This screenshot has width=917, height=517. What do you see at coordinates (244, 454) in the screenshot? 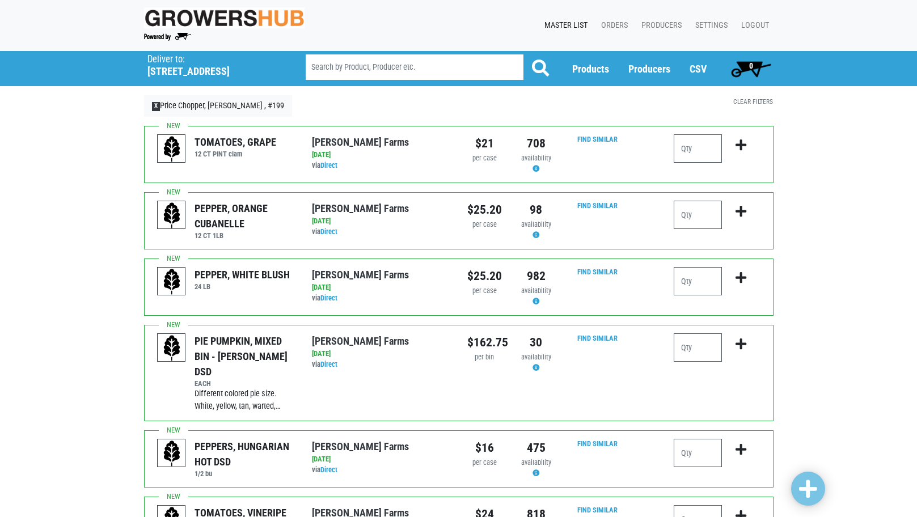
I see `div: PEPPERS, HUNGARIAN HOT DSD` at bounding box center [244, 454].